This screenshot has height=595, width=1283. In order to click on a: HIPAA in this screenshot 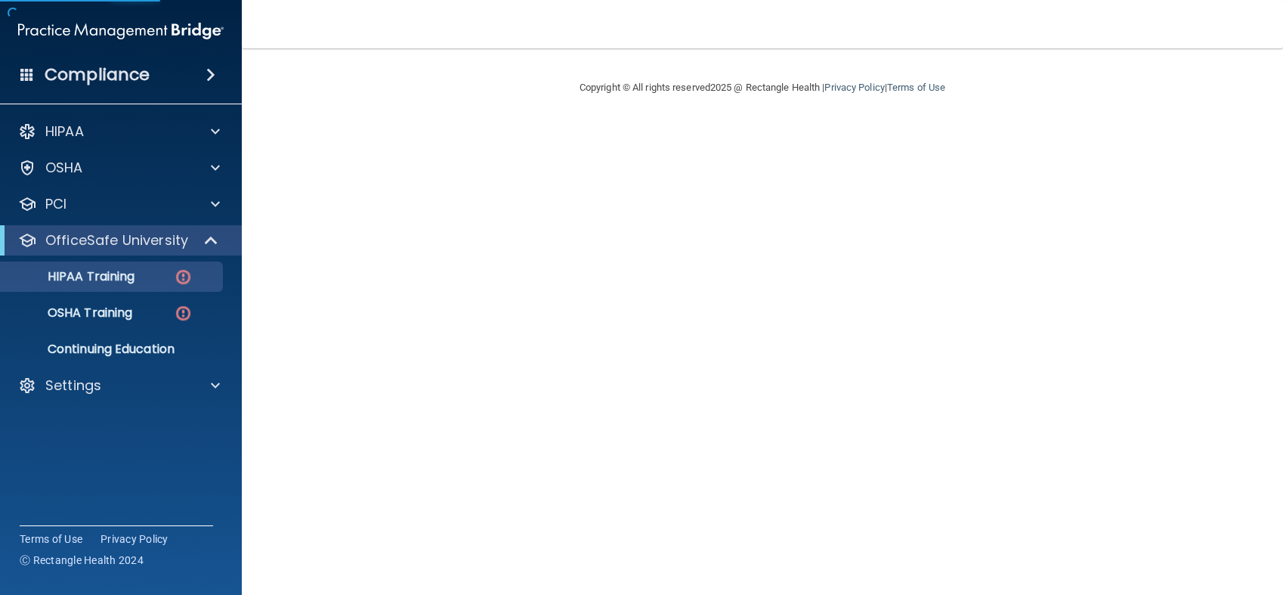, I will do `click(119, 131)`.